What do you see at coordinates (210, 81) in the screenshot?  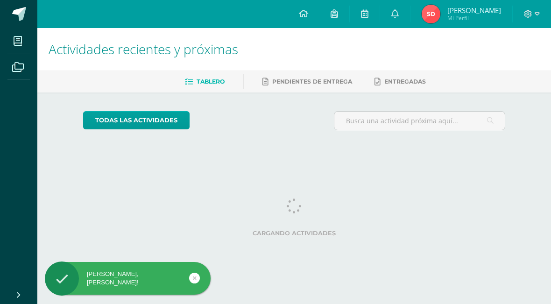 I see `span: Tablero` at bounding box center [210, 81].